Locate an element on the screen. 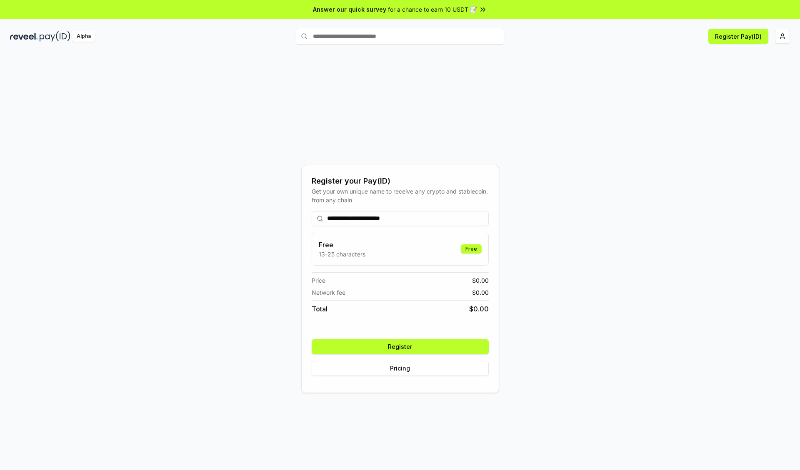  button: Pricing is located at coordinates (400, 369).